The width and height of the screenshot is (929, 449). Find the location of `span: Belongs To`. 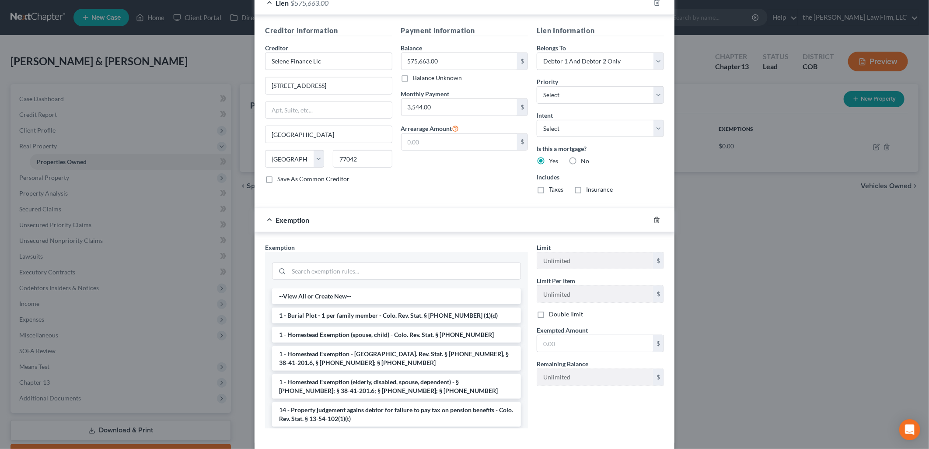

span: Belongs To is located at coordinates (551, 48).